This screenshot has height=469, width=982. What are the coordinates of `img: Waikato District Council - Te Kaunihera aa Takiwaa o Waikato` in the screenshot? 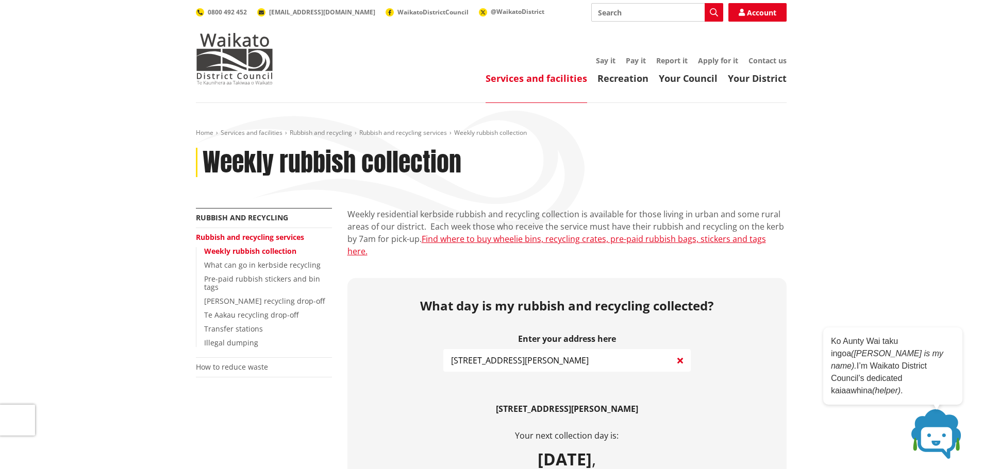 It's located at (234, 59).